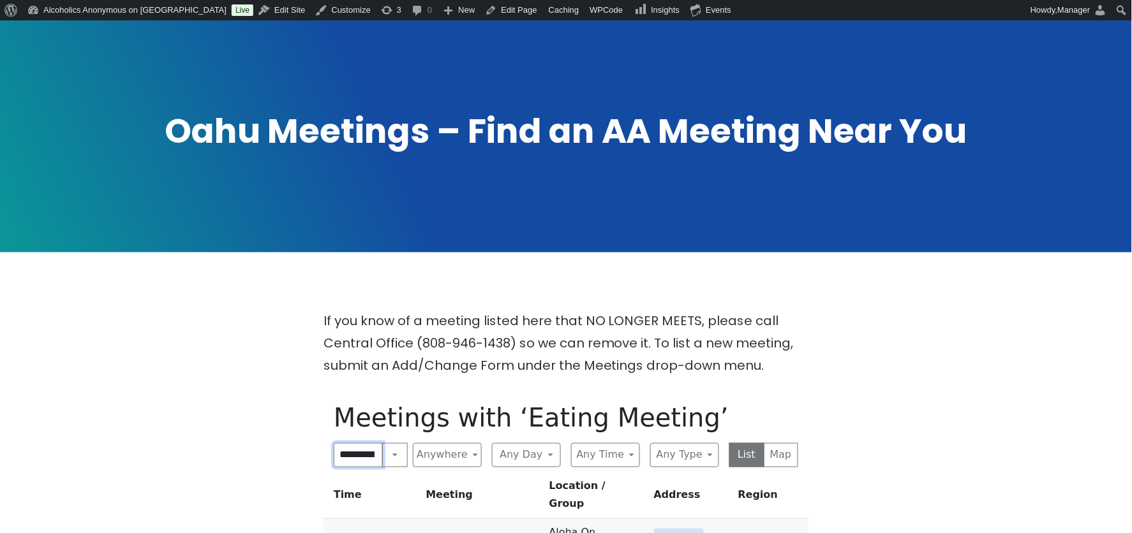 The height and width of the screenshot is (533, 1132). What do you see at coordinates (665, 10) in the screenshot?
I see `span: Insights` at bounding box center [665, 10].